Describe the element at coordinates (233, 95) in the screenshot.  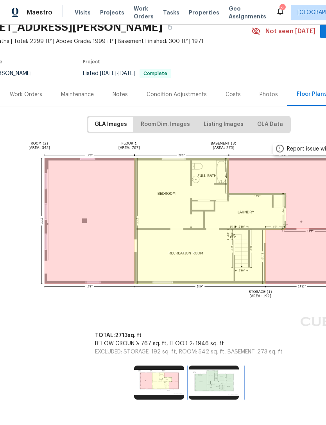
I see `div: Costs` at that location.